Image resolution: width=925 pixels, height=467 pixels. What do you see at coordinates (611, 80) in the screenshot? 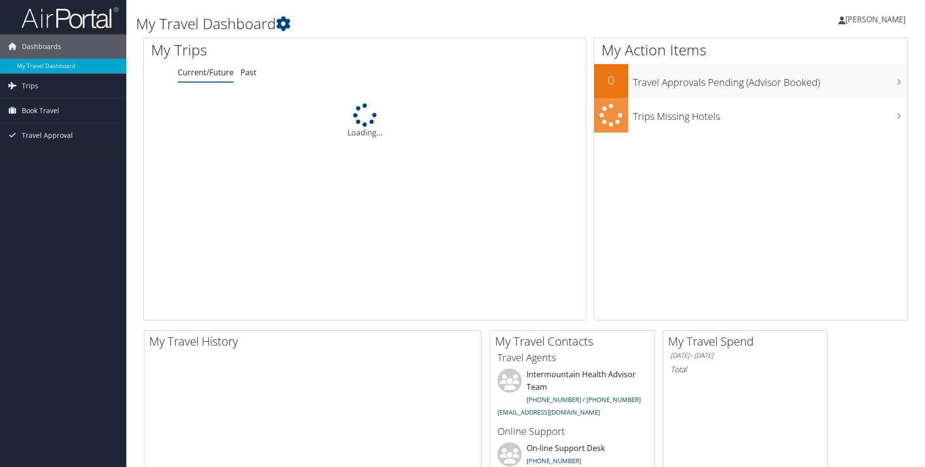
I see `h2: 0` at bounding box center [611, 80].